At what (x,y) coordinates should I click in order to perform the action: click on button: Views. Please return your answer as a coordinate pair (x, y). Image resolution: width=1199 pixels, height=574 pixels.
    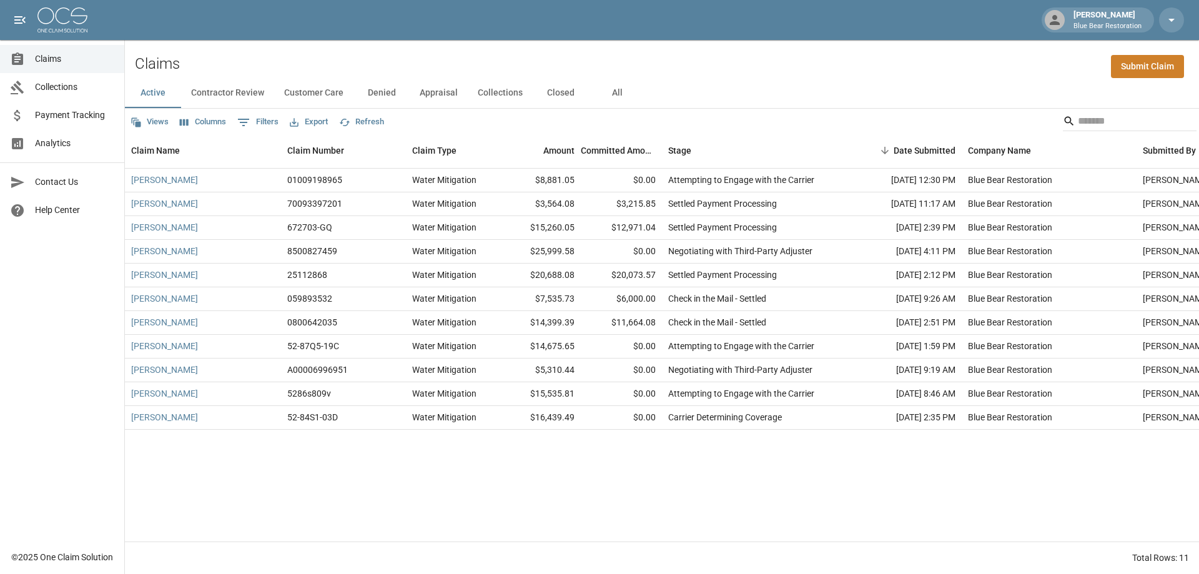
    Looking at the image, I should click on (149, 122).